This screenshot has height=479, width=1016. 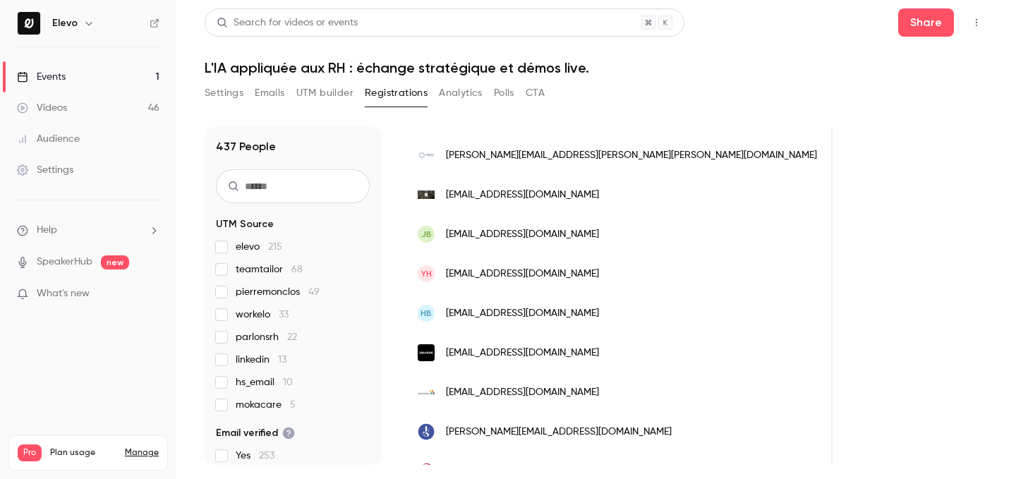 What do you see at coordinates (63, 293) in the screenshot?
I see `span: What's new` at bounding box center [63, 293].